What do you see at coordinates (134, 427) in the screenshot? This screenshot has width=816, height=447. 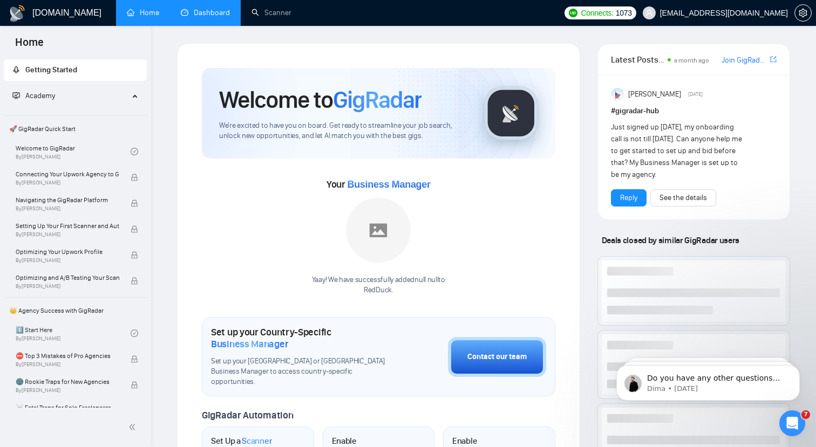 I see `span: double-left` at bounding box center [134, 427].